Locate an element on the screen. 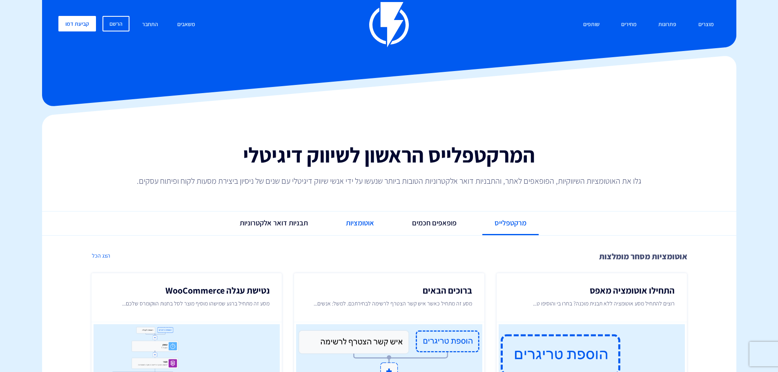 The height and width of the screenshot is (372, 778). h2: התחילו אוטומציה מאפס is located at coordinates (592, 290).